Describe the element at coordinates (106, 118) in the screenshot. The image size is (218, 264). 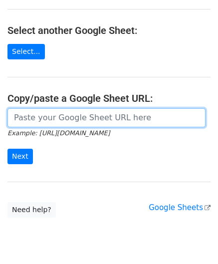
I see `input: Paste your Google Sheet URL here` at that location.